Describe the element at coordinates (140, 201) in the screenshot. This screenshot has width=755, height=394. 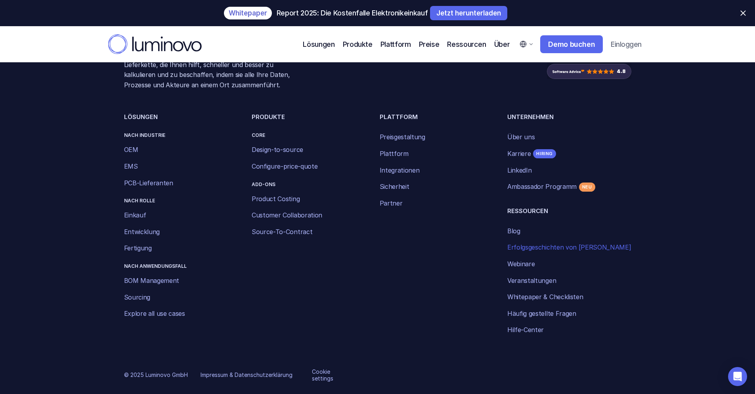
I see `p: NACH ROLLE` at that location.